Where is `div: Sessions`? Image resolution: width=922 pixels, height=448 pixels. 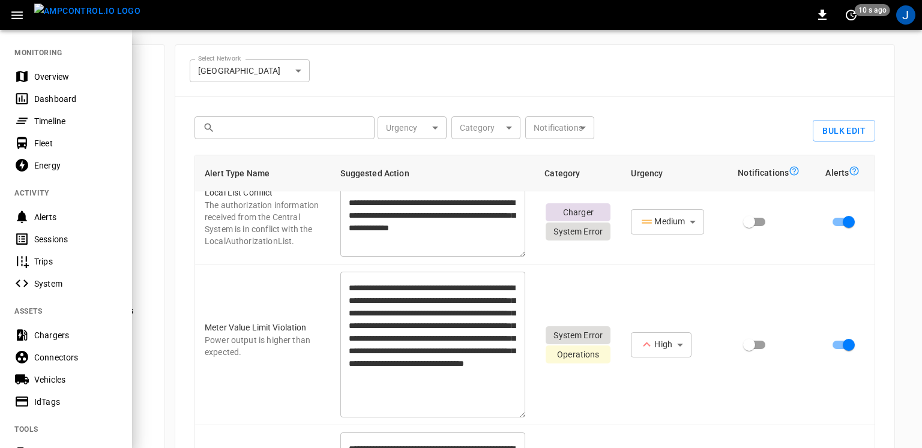 div: Sessions is located at coordinates (76, 239).